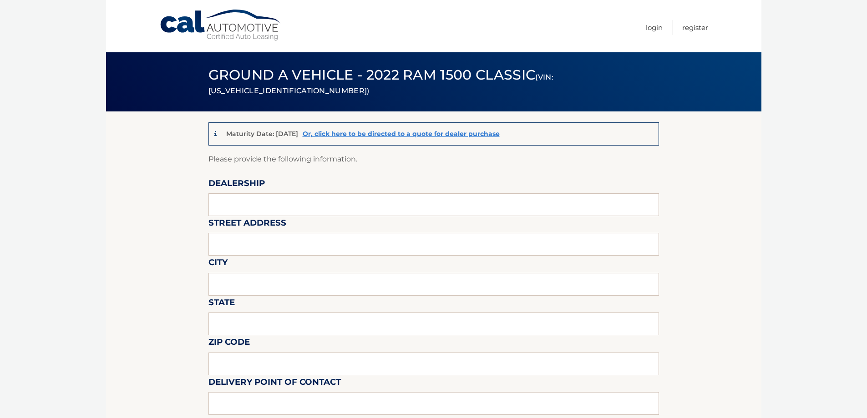 The width and height of the screenshot is (867, 418). I want to click on span: Ground a Vehicle - 2022 Ram 1500 Classic, so click(381, 81).